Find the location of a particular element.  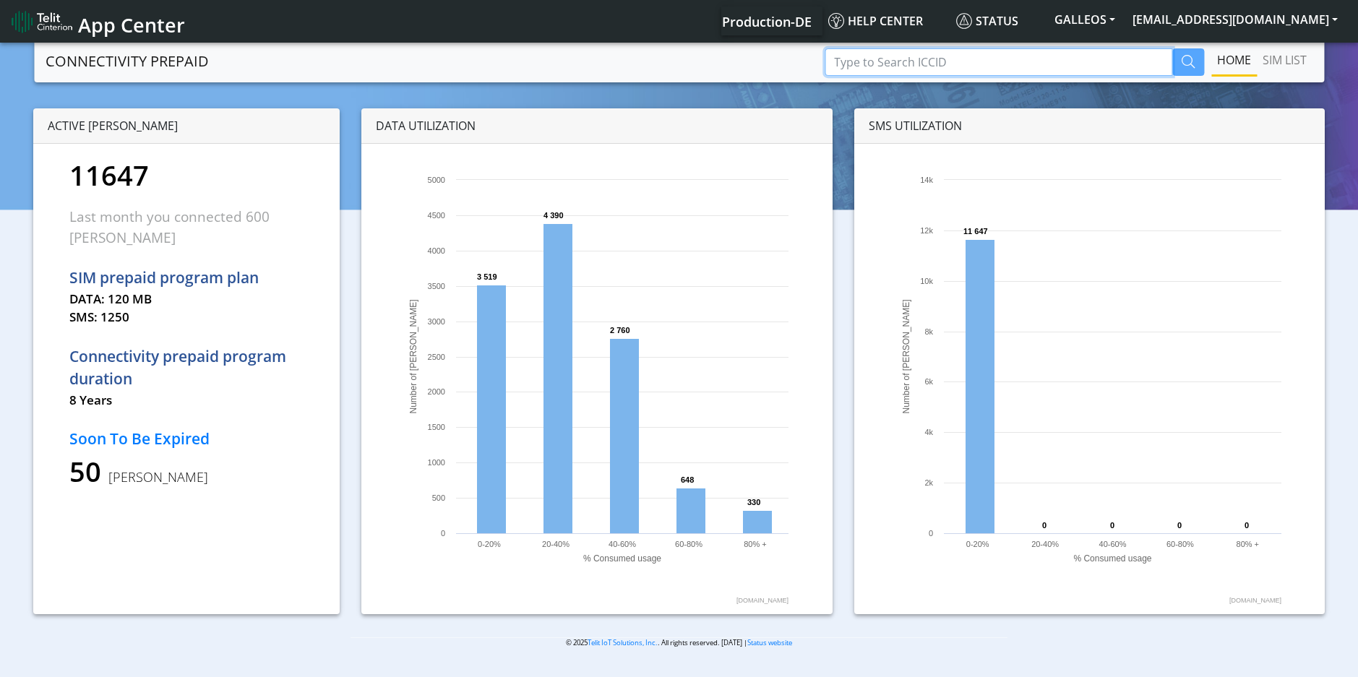

p: 8 Years is located at coordinates (186, 400).